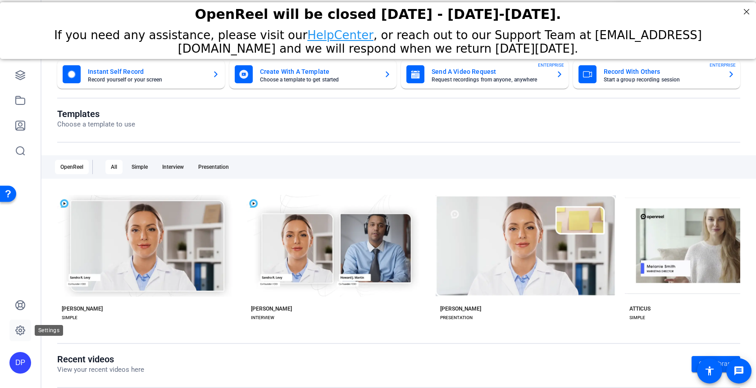  I want to click on div: Interview, so click(173, 167).